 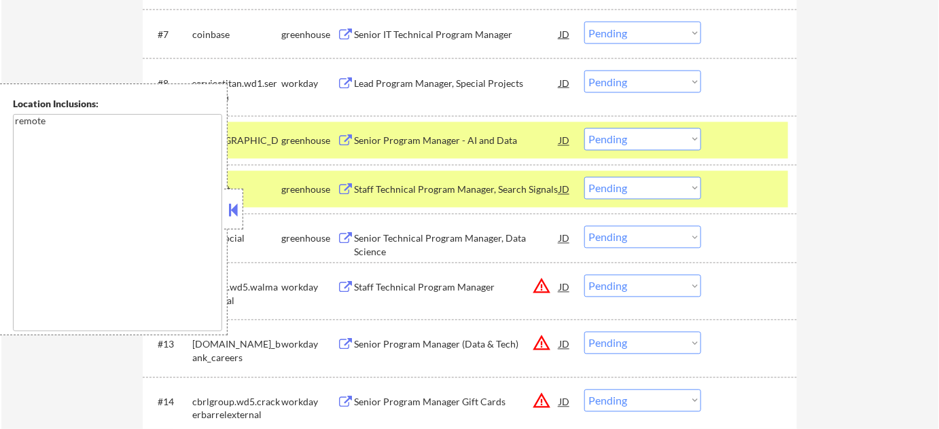 I want to click on div: Location Inclusions:, so click(x=117, y=104).